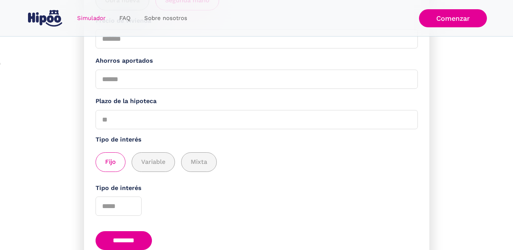 The width and height of the screenshot is (513, 250). Describe the element at coordinates (257, 61) in the screenshot. I see `label: Ahorros aportados` at that location.